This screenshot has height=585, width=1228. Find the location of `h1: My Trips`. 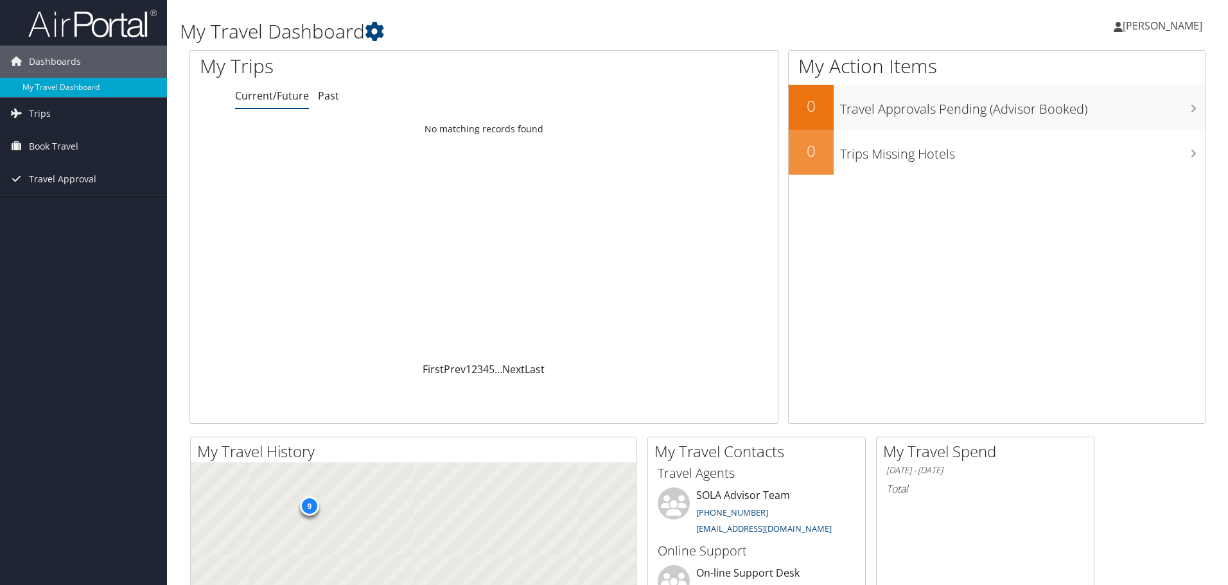

h1: My Trips is located at coordinates (362, 66).